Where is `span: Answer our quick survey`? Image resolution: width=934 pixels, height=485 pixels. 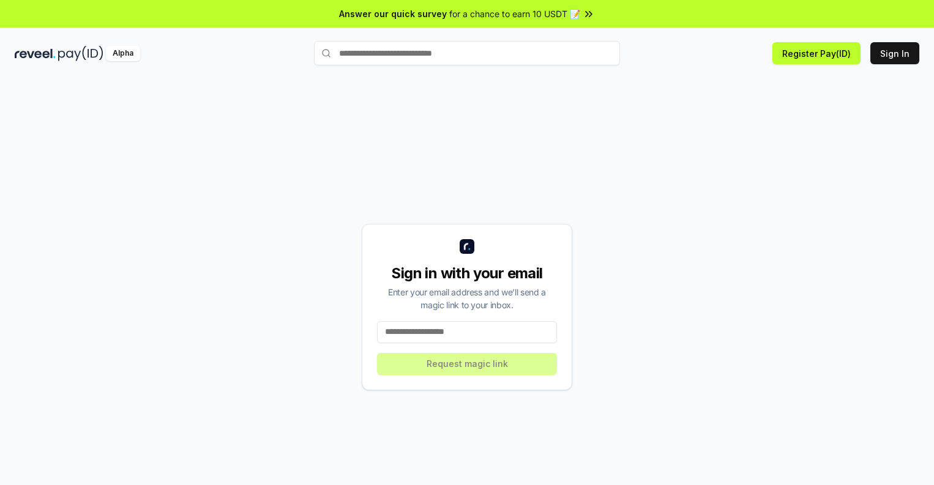 span: Answer our quick survey is located at coordinates (393, 13).